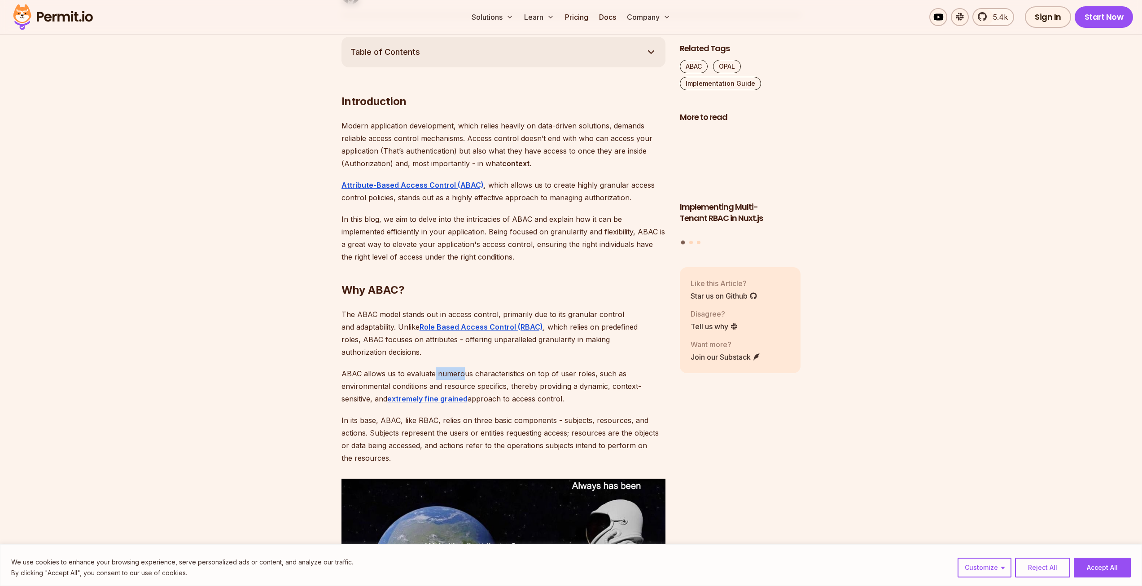 Image resolution: width=1142 pixels, height=586 pixels. What do you see at coordinates (740, 48) in the screenshot?
I see `h2: Related Tags` at bounding box center [740, 48].